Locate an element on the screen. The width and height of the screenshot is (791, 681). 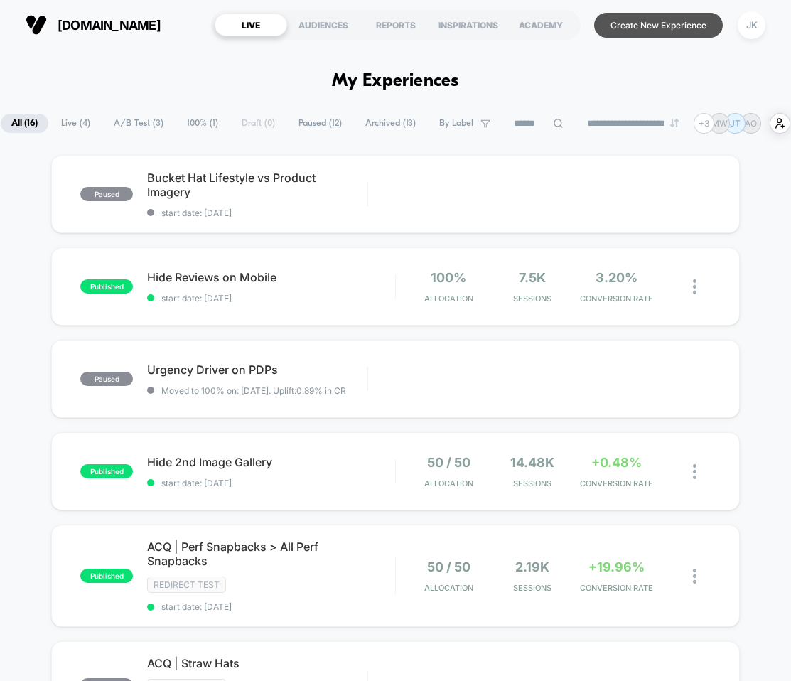
div: LIVE is located at coordinates (251, 25).